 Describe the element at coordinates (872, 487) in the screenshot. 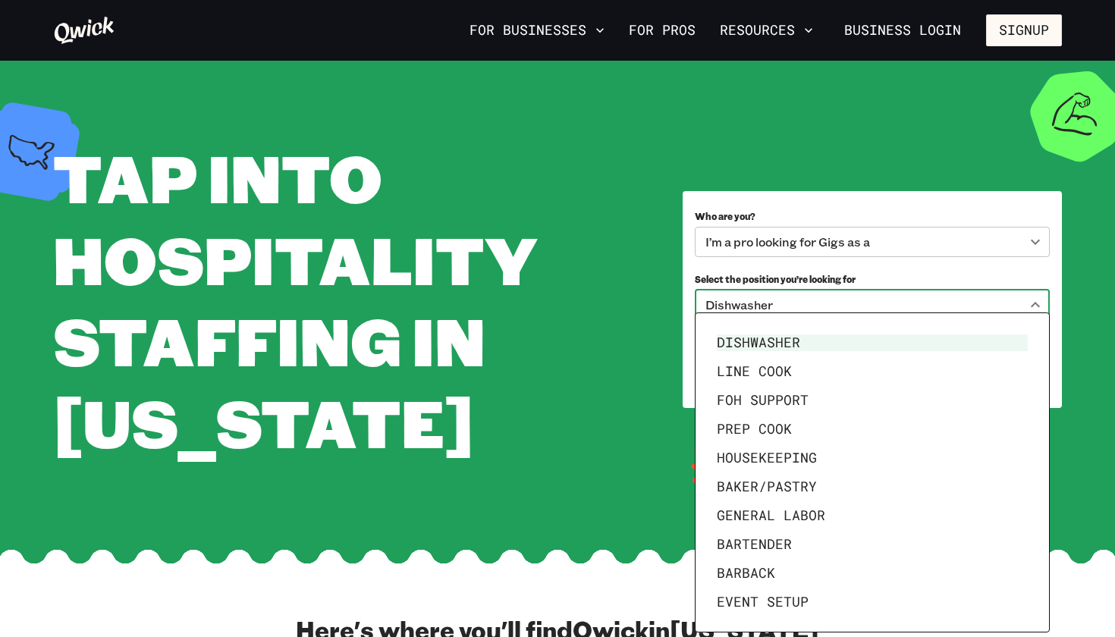

I see `li: Baker/Pastry` at that location.